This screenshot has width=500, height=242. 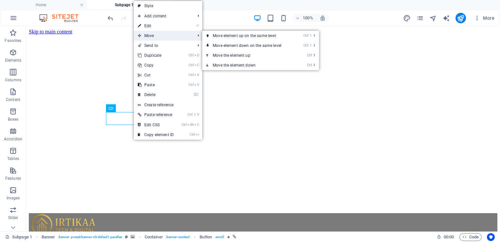 What do you see at coordinates (197, 75) in the screenshot?
I see `i: X` at bounding box center [197, 75].